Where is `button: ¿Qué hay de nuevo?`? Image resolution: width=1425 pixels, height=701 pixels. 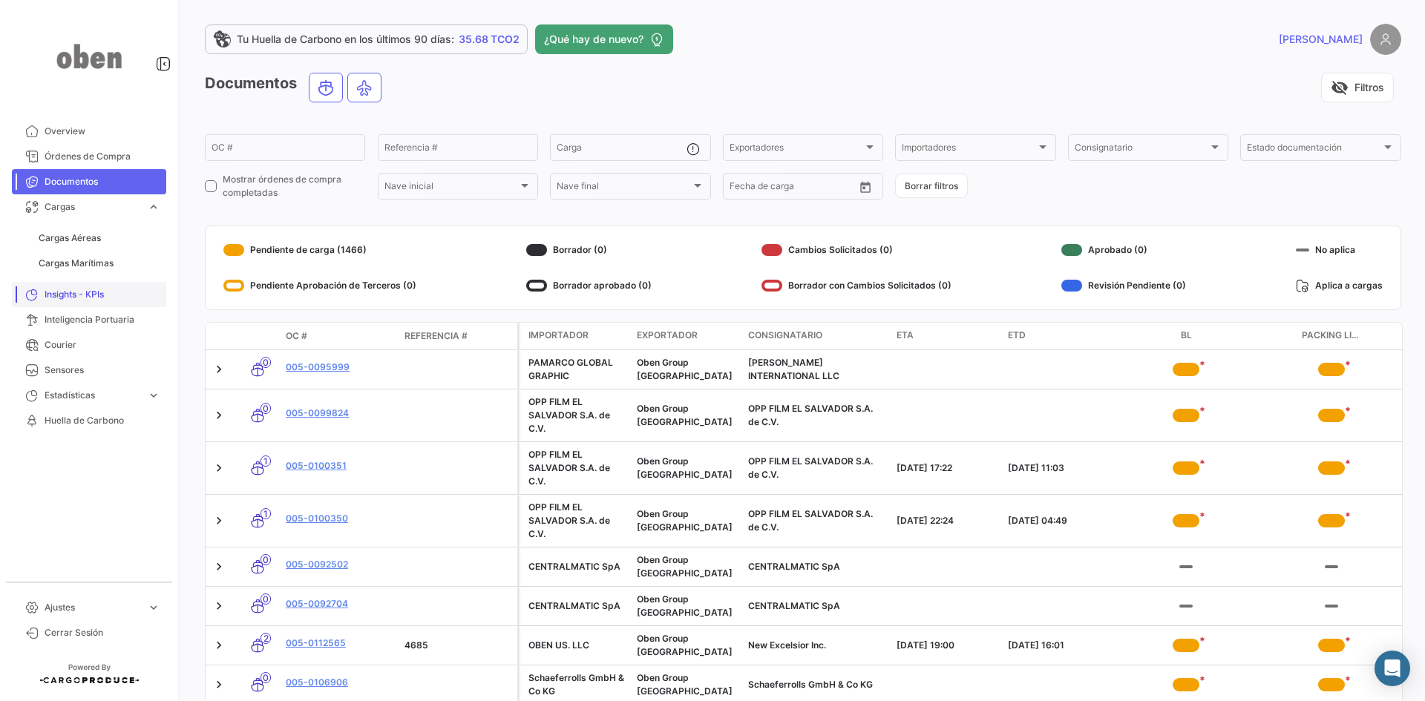
button: ¿Qué hay de nuevo? is located at coordinates (604, 39).